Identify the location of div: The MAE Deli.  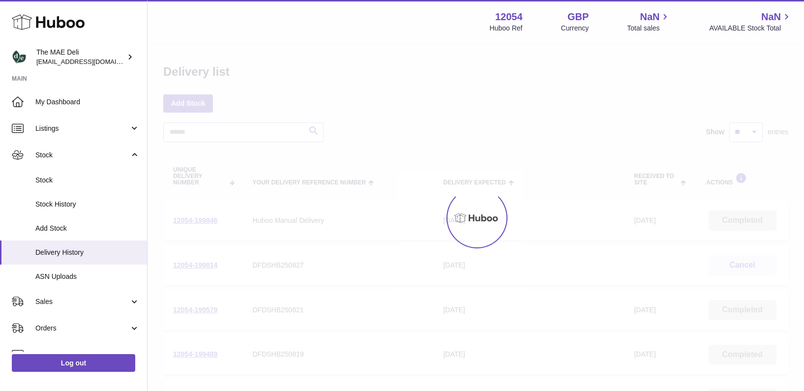
(81, 57).